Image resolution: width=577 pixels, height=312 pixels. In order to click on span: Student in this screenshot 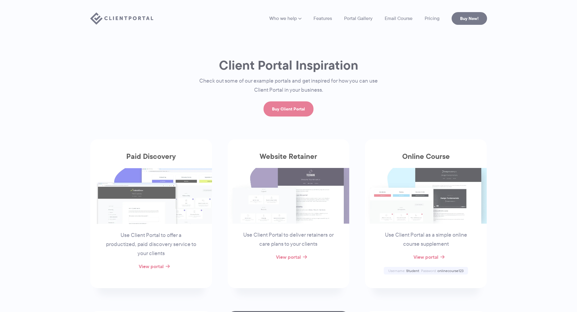, I will do `click(412, 271)`.